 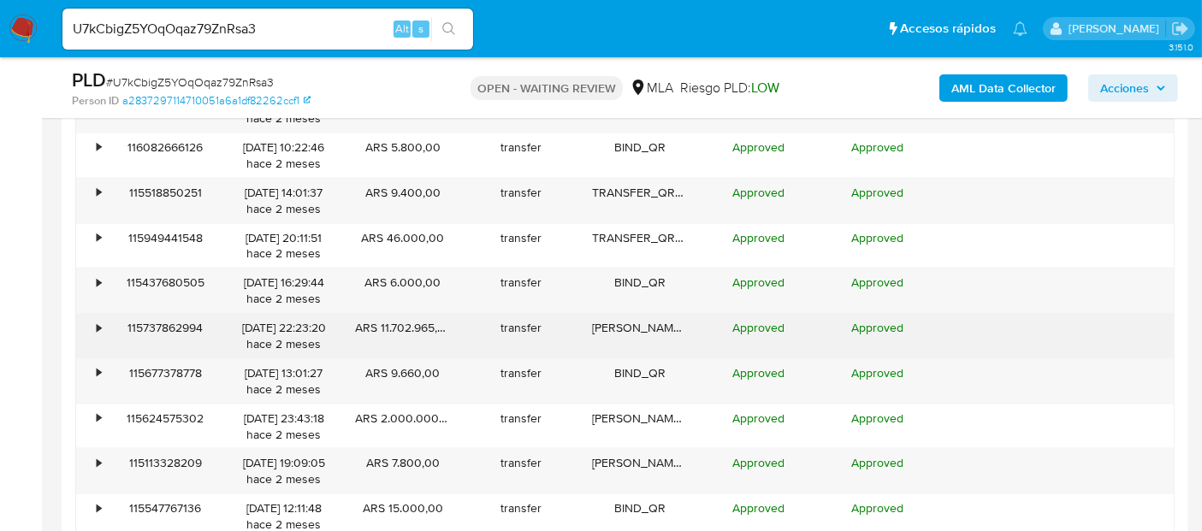 What do you see at coordinates (1124, 88) in the screenshot?
I see `span: Acciones` at bounding box center [1124, 88].